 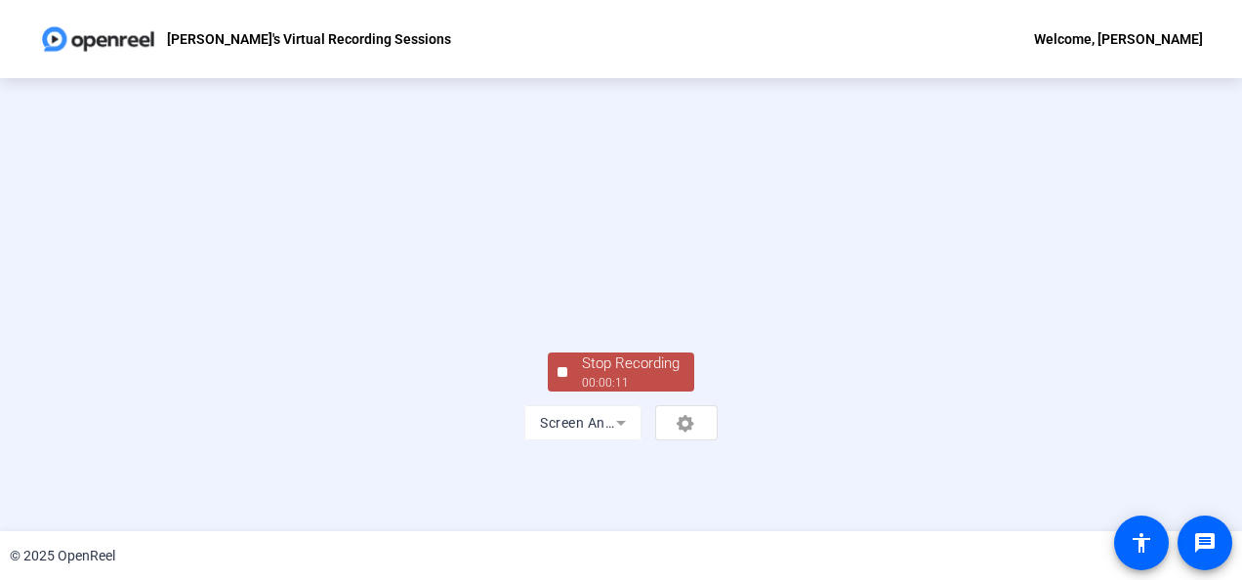 I want to click on img: OpenReel logo, so click(x=98, y=39).